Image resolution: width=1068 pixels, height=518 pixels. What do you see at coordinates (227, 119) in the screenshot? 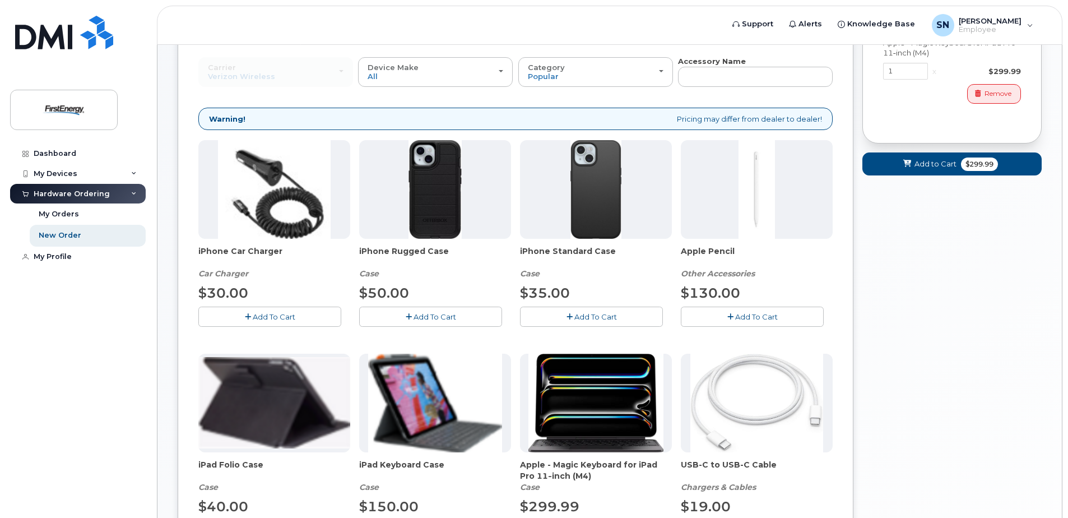
I see `strong: Warning!` at bounding box center [227, 119].